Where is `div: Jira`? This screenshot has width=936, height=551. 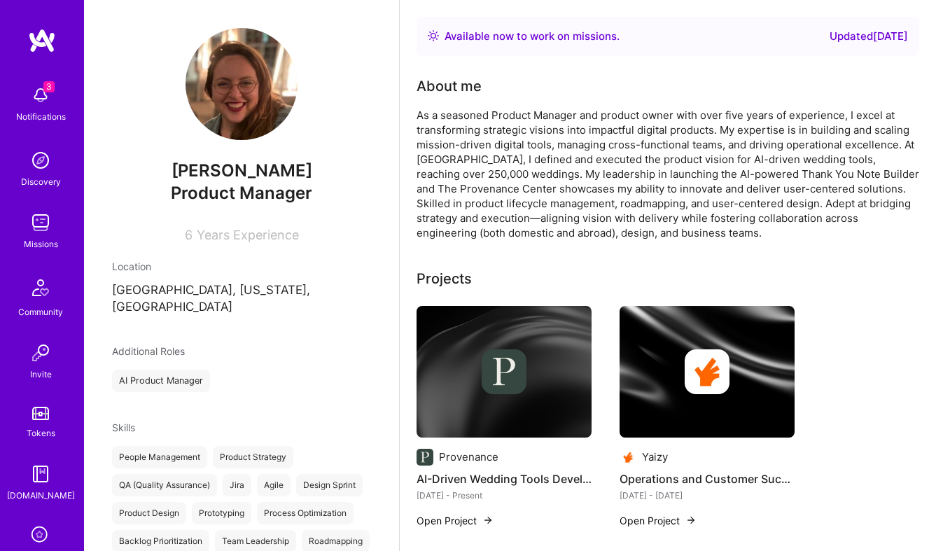 div: Jira is located at coordinates (237, 485).